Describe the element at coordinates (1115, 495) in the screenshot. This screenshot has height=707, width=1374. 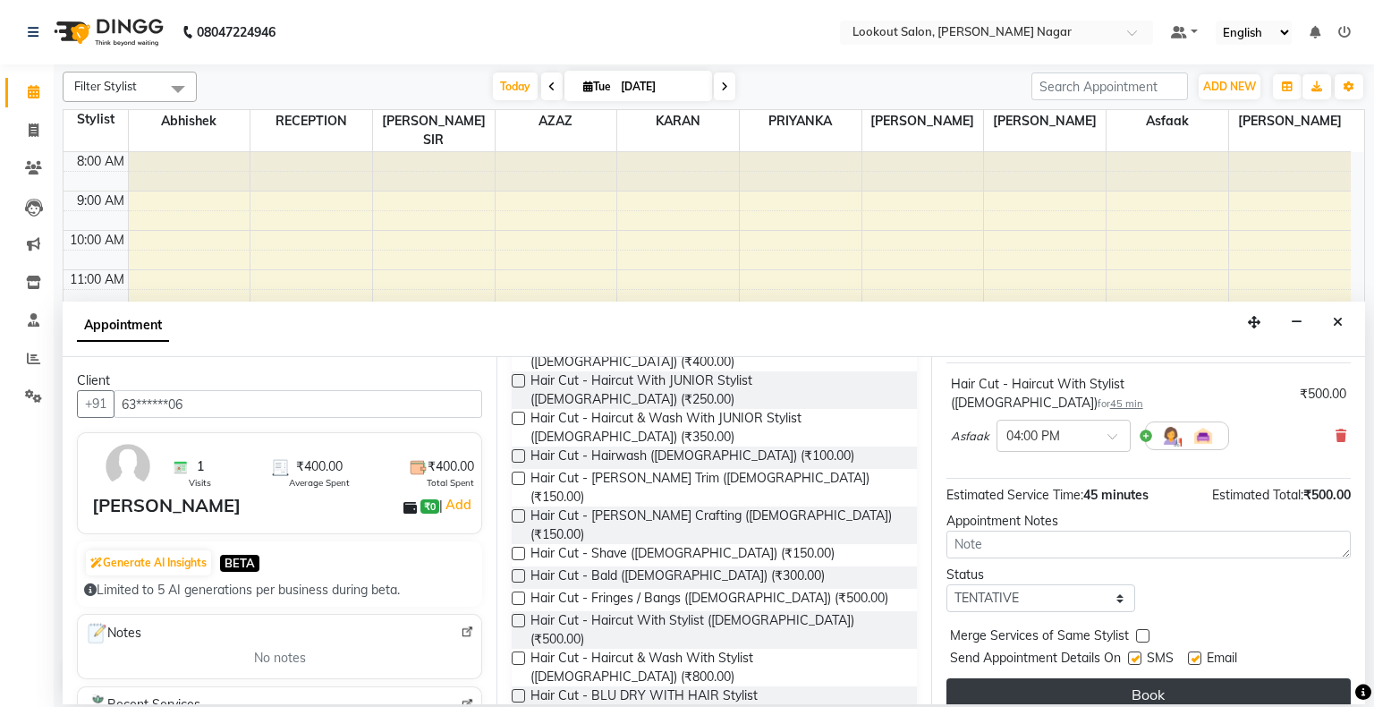
I see `span: 45 minutes` at that location.